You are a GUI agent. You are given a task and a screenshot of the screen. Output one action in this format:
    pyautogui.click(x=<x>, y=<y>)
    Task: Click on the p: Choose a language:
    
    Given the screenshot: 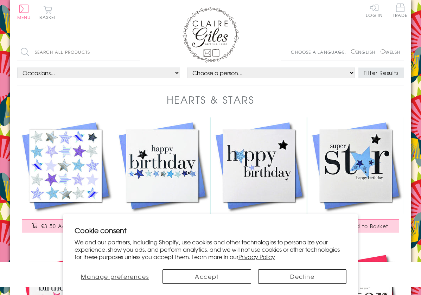 What is the action you would take?
    pyautogui.click(x=320, y=52)
    